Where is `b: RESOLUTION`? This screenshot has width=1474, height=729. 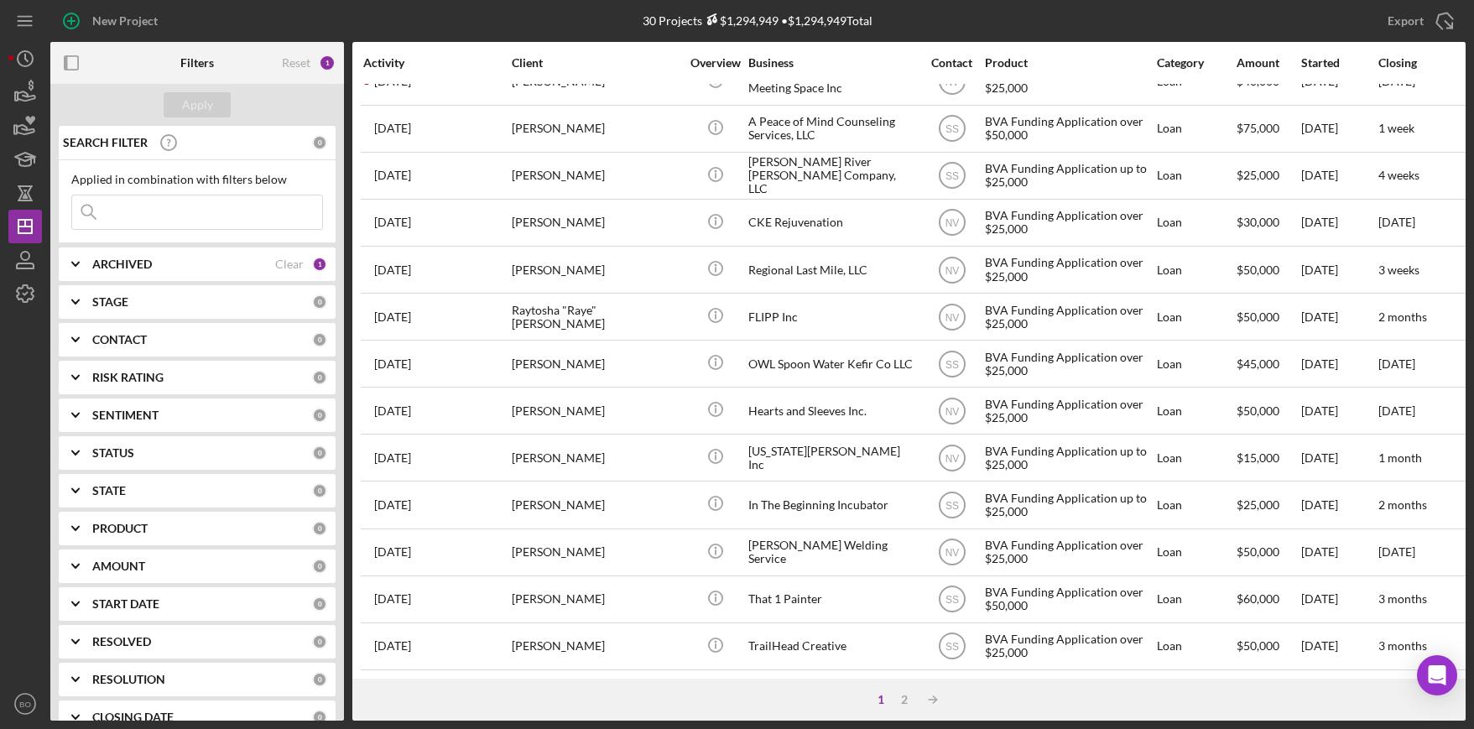 b: RESOLUTION is located at coordinates (128, 680).